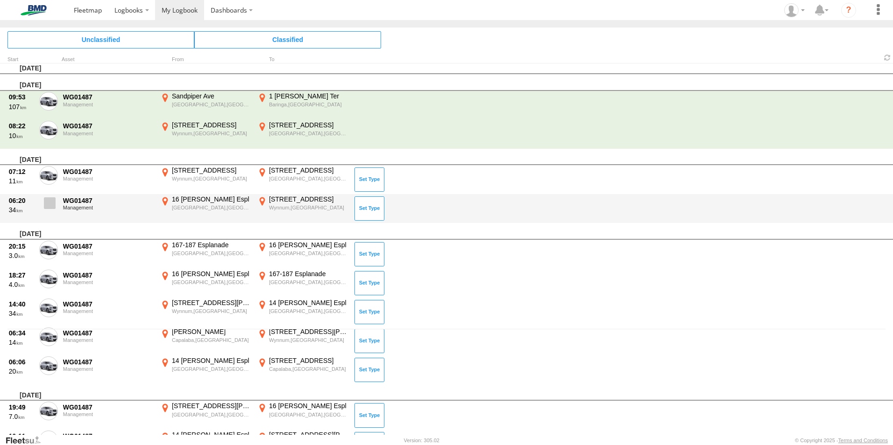 This screenshot has height=445, width=893. I want to click on img: bmd-logo.svg, so click(34, 10).